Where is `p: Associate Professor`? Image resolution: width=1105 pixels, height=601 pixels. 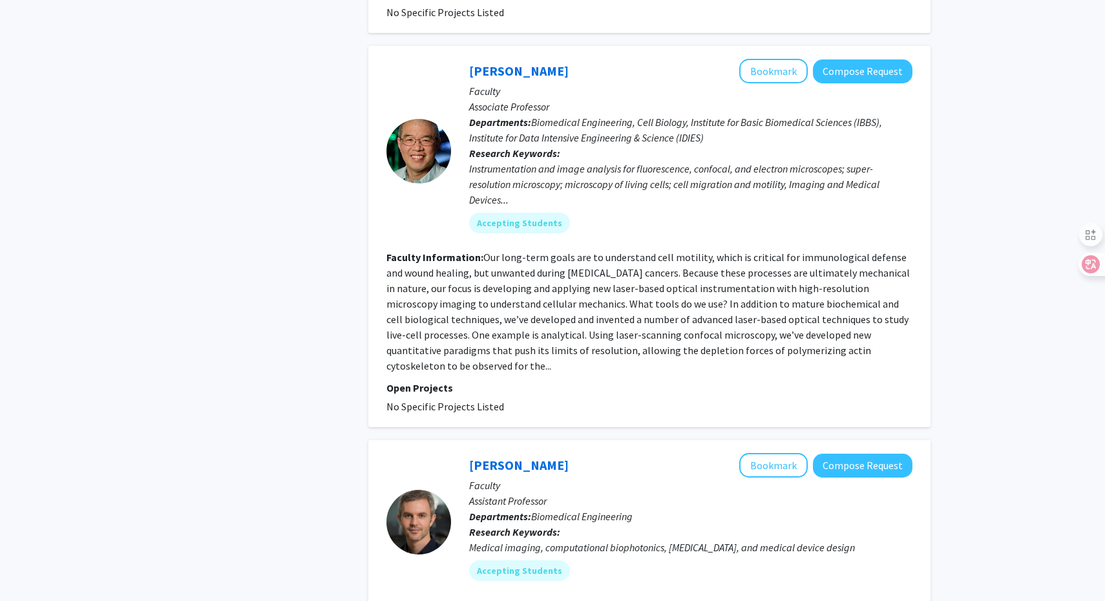 p: Associate Professor is located at coordinates (691, 107).